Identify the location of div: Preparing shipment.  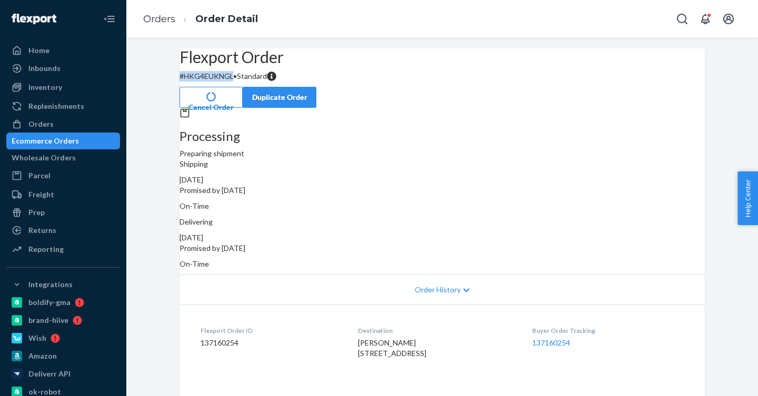
(442, 144).